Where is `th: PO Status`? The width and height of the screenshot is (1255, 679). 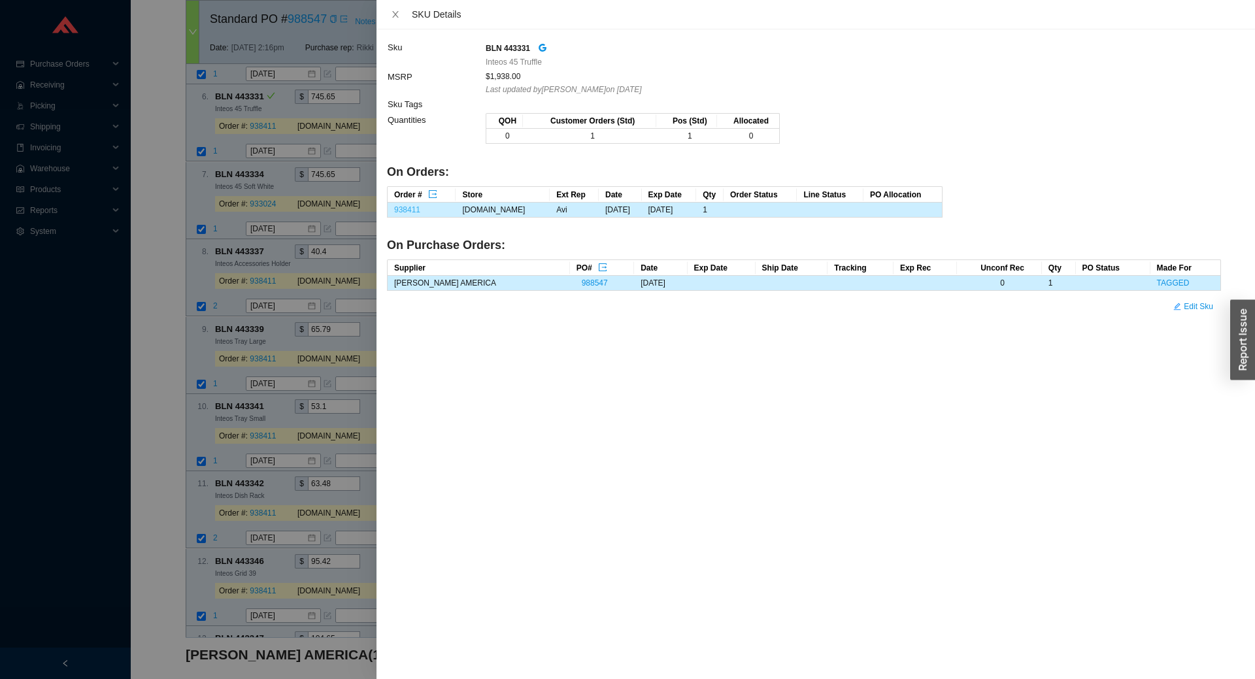
th: PO Status is located at coordinates (1113, 268).